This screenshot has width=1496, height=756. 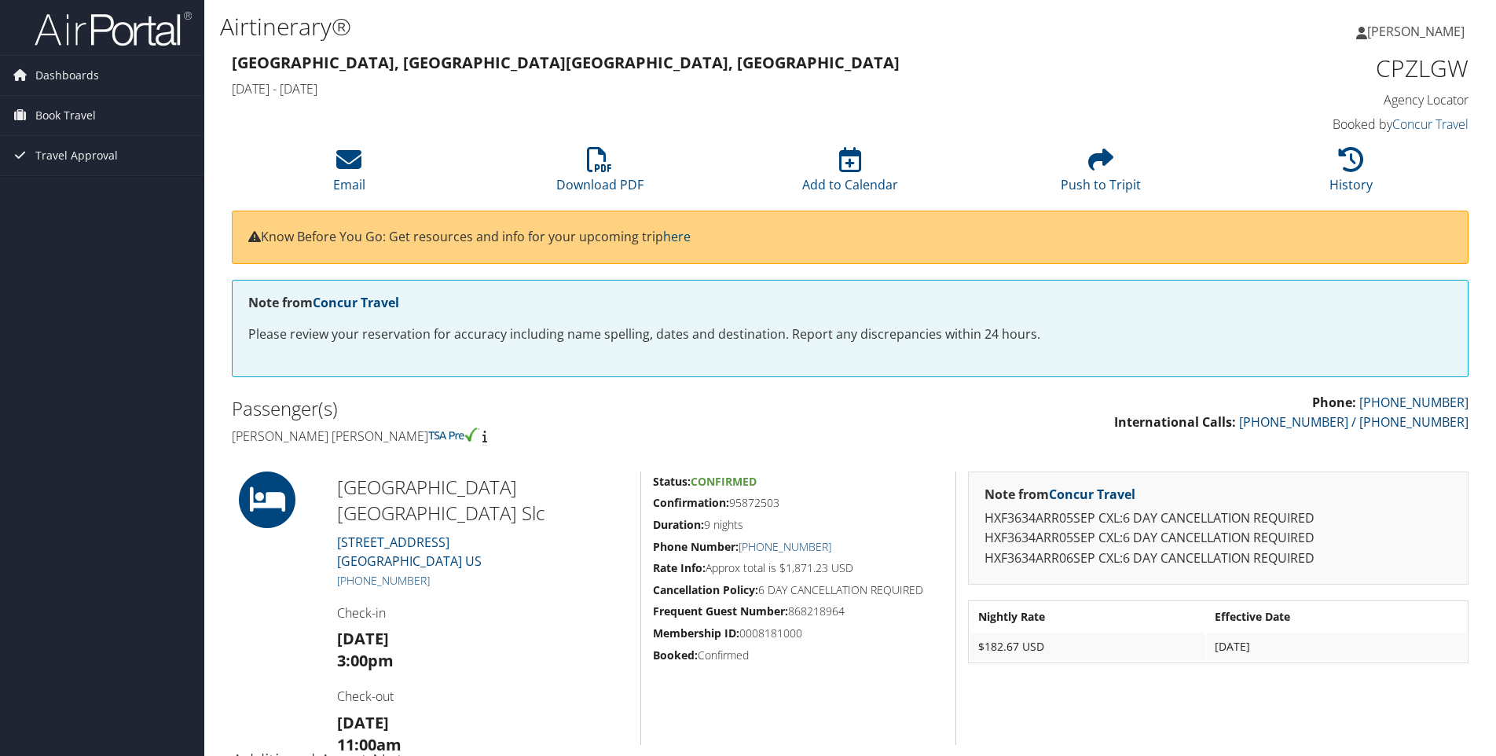 What do you see at coordinates (349, 174) in the screenshot?
I see `a: Email` at bounding box center [349, 174].